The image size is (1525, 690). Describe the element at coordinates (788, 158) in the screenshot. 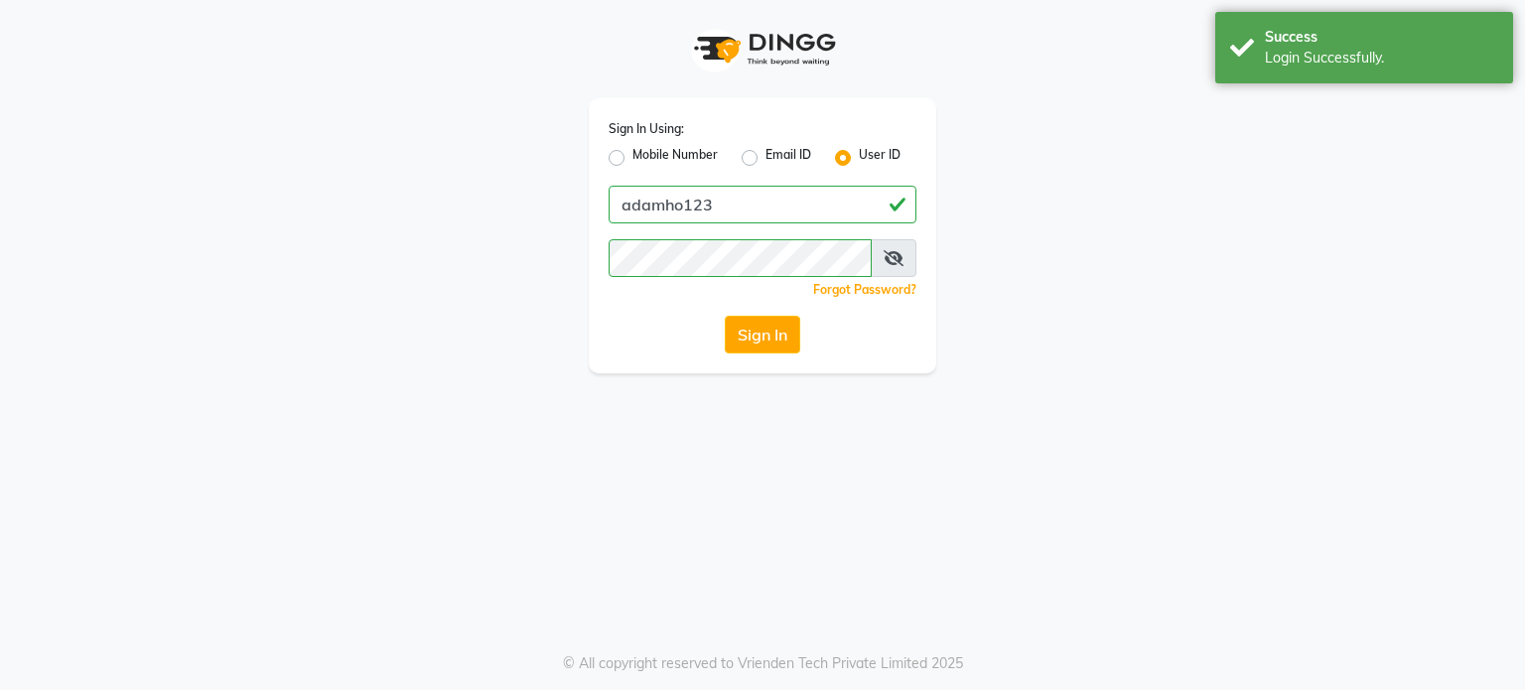

I see `label: Email ID` at that location.